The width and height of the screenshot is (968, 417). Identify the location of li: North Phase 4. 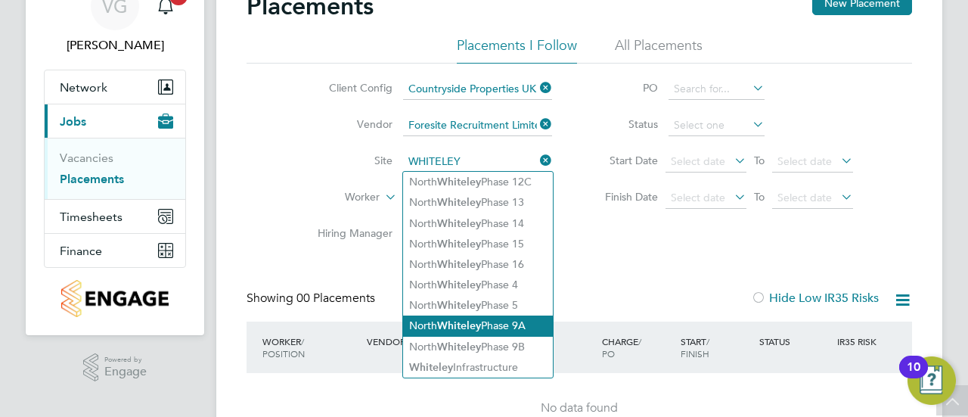
(478, 284).